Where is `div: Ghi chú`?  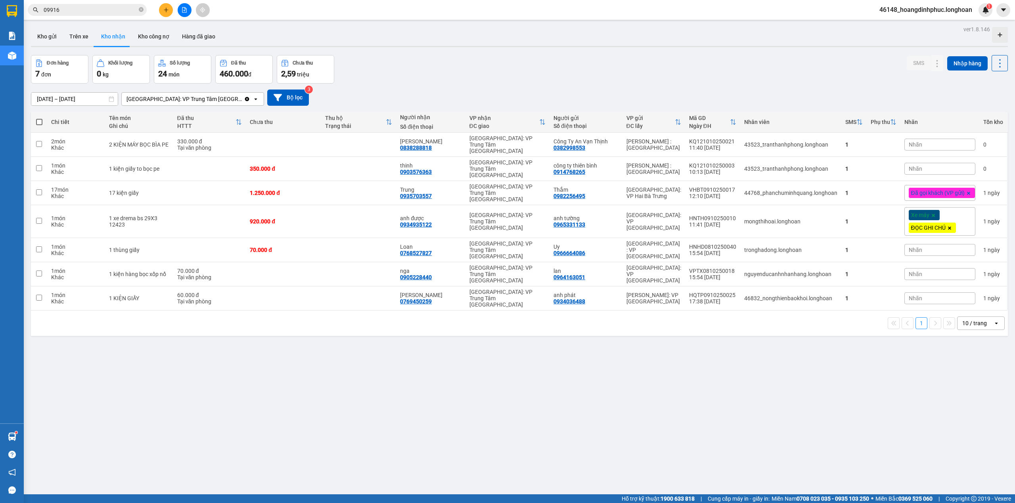 div: Ghi chú is located at coordinates (139, 126).